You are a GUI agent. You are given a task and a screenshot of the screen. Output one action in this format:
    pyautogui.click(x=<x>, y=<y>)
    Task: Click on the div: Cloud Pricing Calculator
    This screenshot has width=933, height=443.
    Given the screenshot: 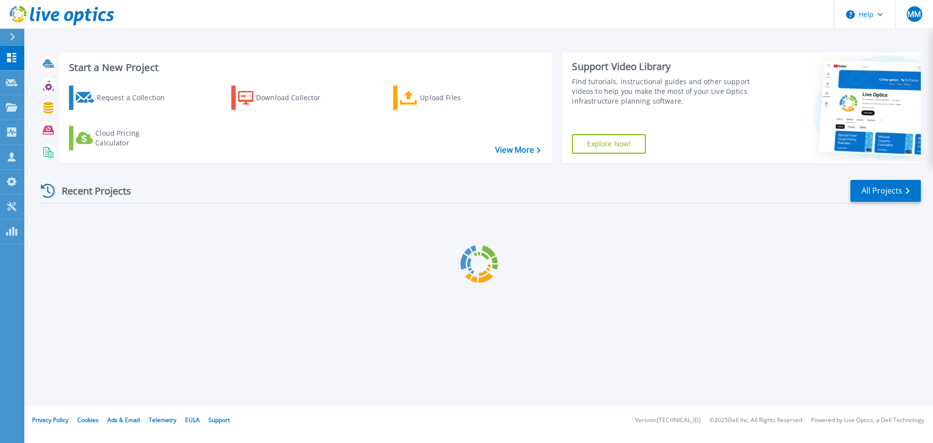 What is the action you would take?
    pyautogui.click(x=134, y=138)
    